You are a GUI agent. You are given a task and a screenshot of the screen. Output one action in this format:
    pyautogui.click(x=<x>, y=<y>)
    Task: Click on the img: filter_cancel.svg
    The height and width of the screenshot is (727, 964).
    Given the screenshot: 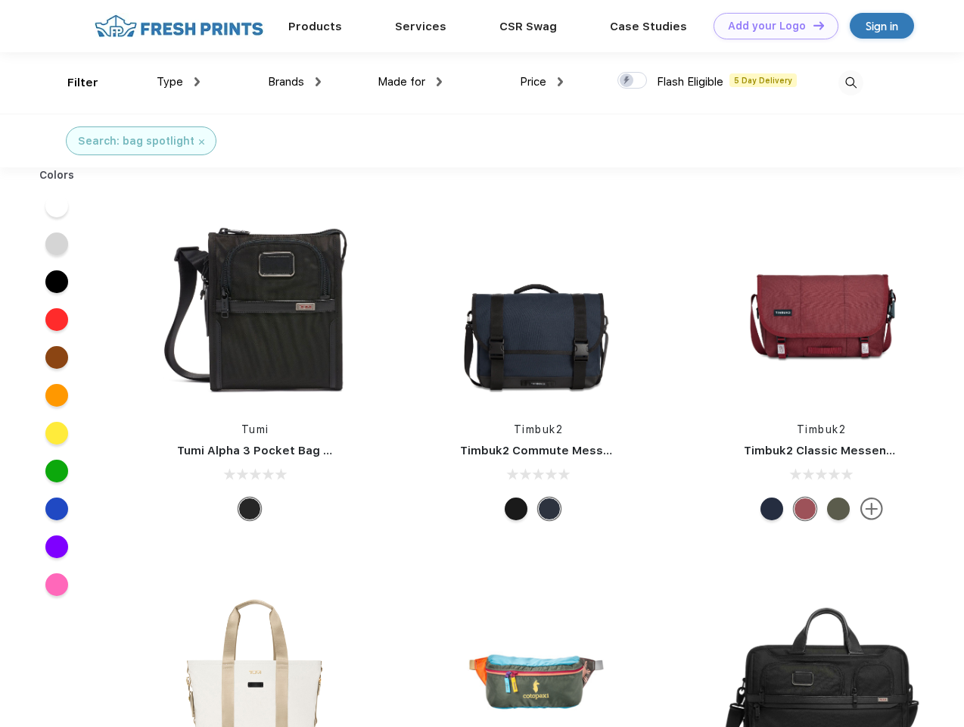 What is the action you would take?
    pyautogui.click(x=201, y=142)
    